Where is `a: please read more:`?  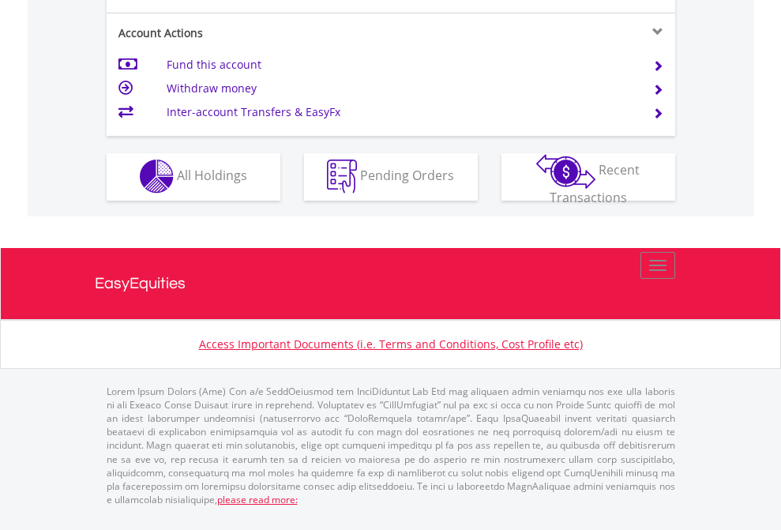
a: please read more: is located at coordinates (258, 499).